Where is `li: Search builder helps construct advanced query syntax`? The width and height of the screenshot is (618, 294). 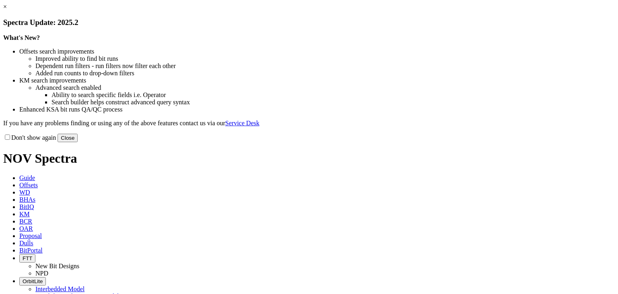 li: Search builder helps construct advanced query syntax is located at coordinates (333, 102).